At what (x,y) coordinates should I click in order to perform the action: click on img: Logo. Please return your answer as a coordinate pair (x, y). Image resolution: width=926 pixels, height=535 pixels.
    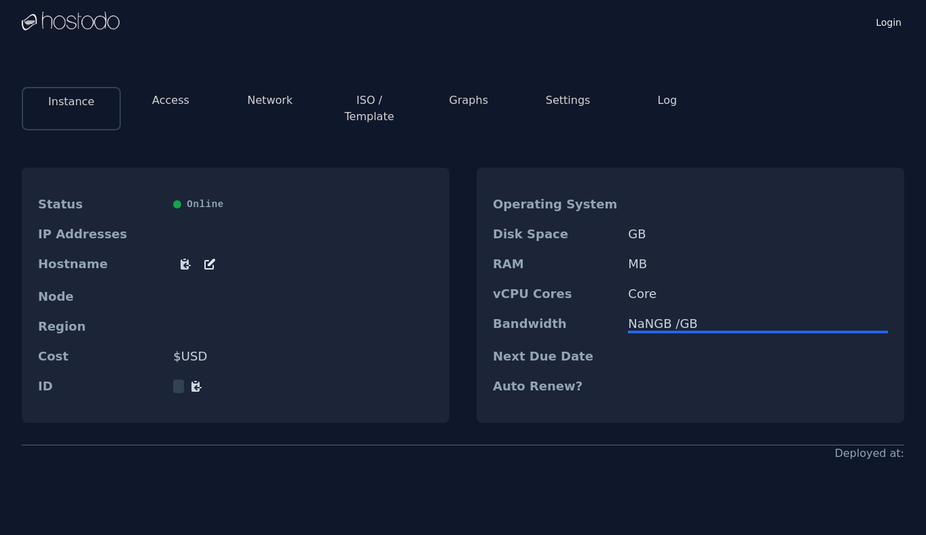
    Looking at the image, I should click on (71, 22).